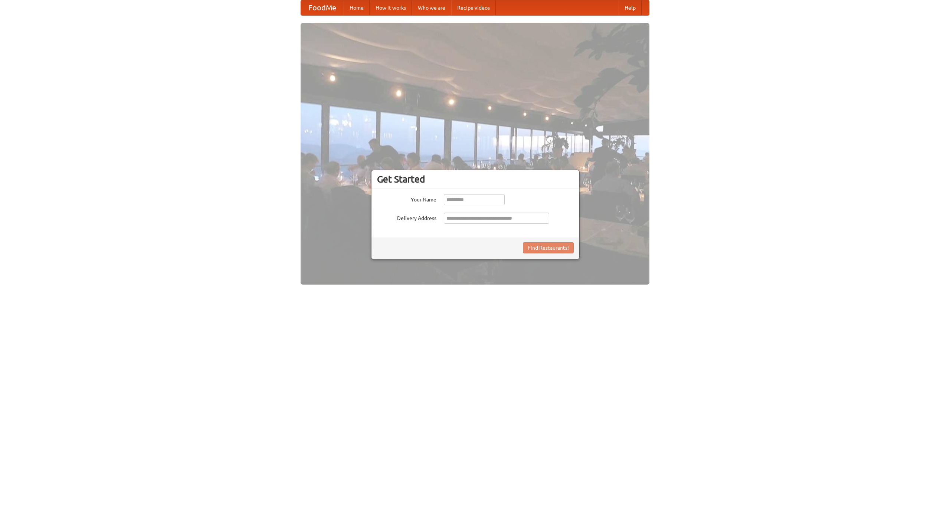  What do you see at coordinates (548, 248) in the screenshot?
I see `button: Find Restaurants!` at bounding box center [548, 248].